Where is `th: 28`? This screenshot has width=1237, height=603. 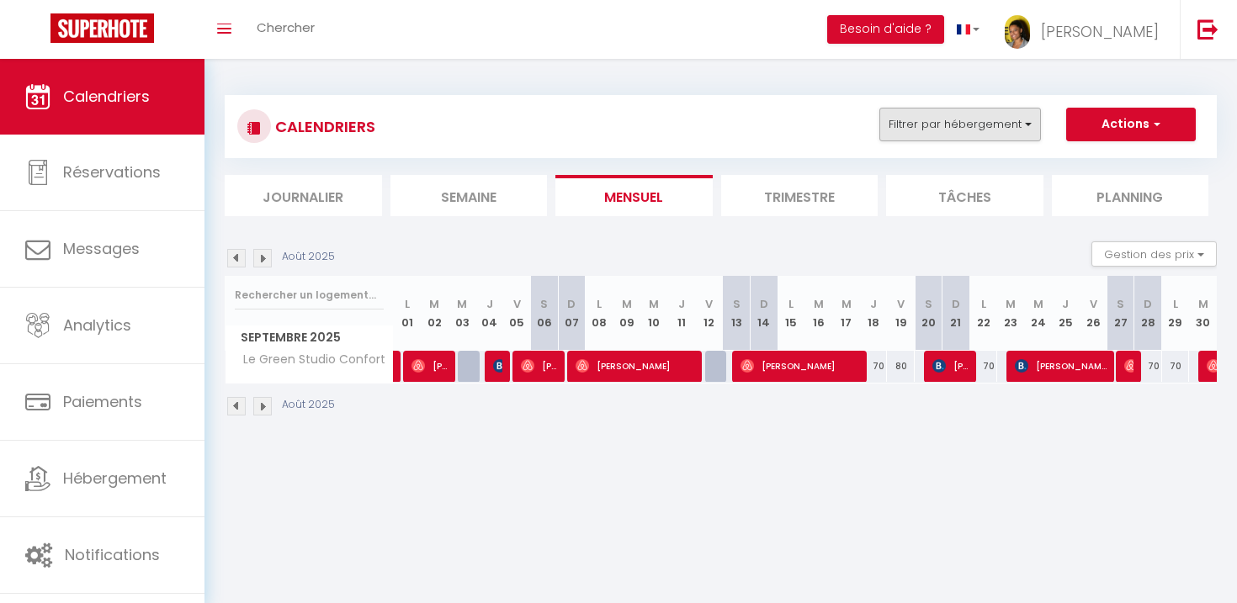 th: 28 is located at coordinates (1148, 313).